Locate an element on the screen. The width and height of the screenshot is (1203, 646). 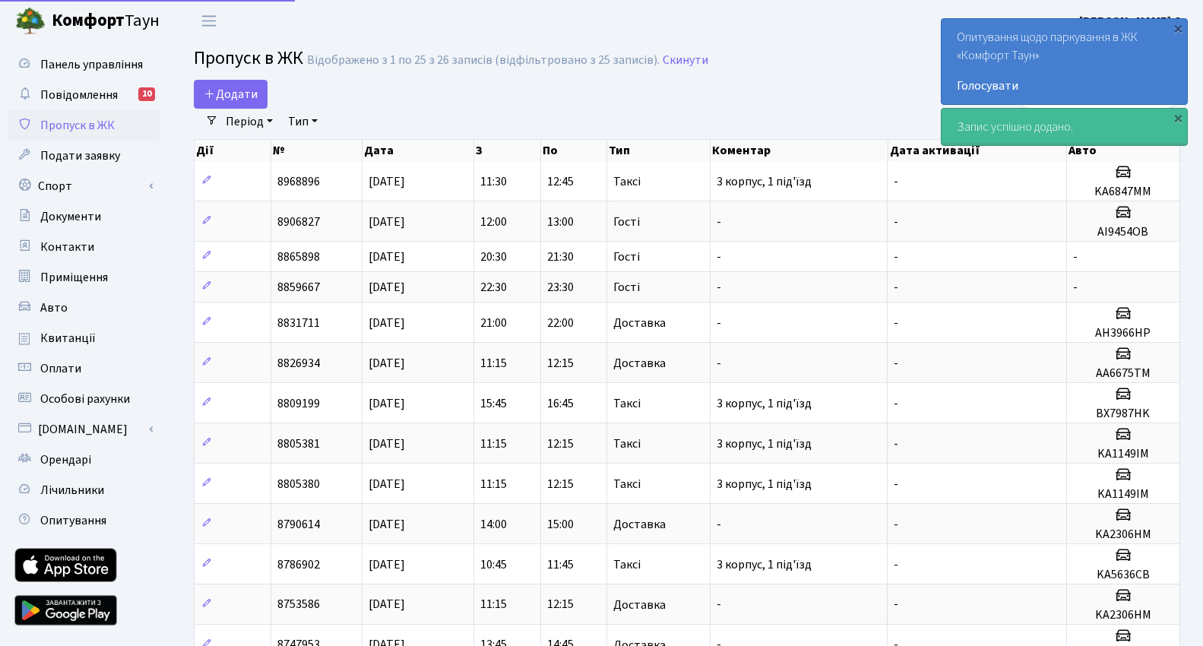
span: 21:00 is located at coordinates (493, 323).